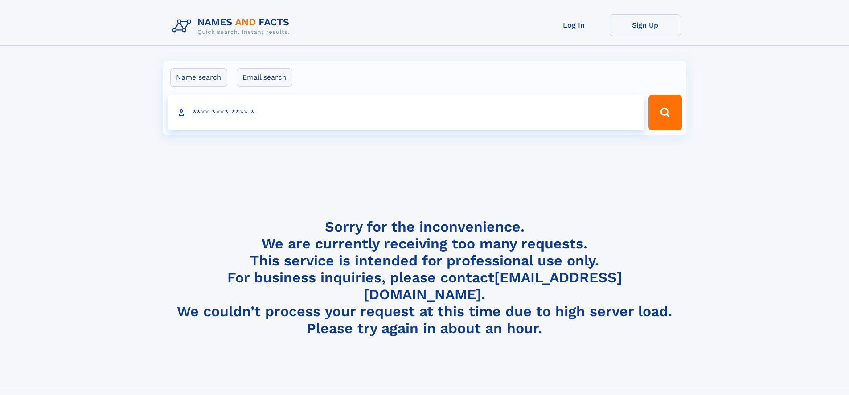  What do you see at coordinates (233, 26) in the screenshot?
I see `img: Logo Names and Facts` at bounding box center [233, 26].